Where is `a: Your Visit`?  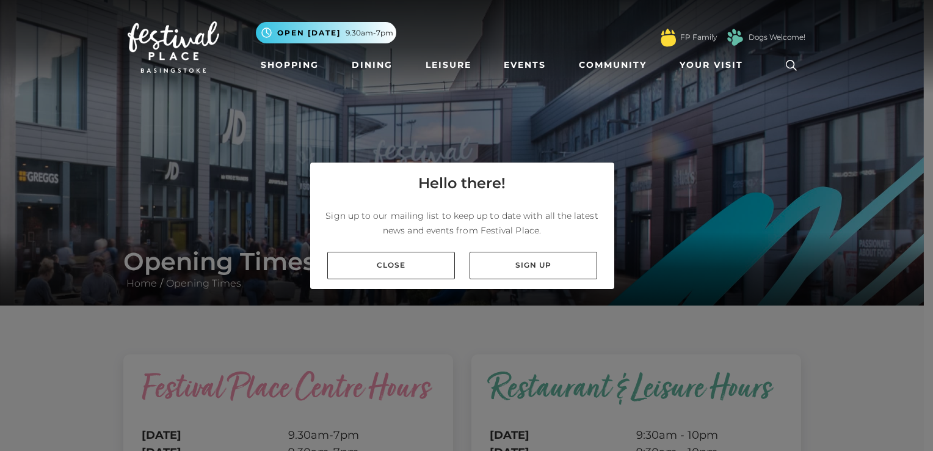
a: Your Visit is located at coordinates (715, 65).